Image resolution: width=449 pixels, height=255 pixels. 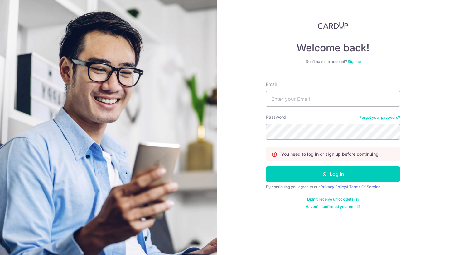 I want to click on label: Password, so click(x=276, y=117).